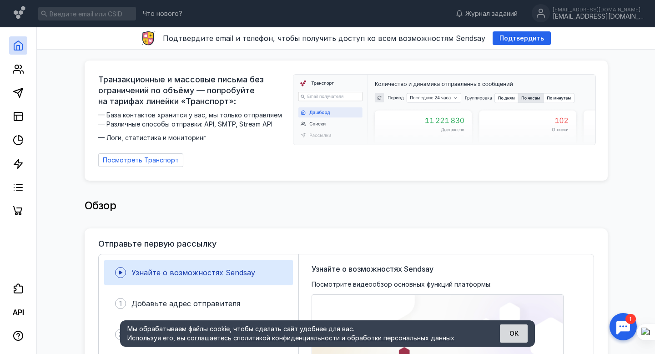  Describe the element at coordinates (162, 14) in the screenshot. I see `span: Что нового?` at that location.